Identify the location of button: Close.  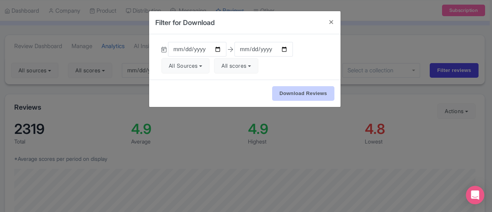
(331, 22).